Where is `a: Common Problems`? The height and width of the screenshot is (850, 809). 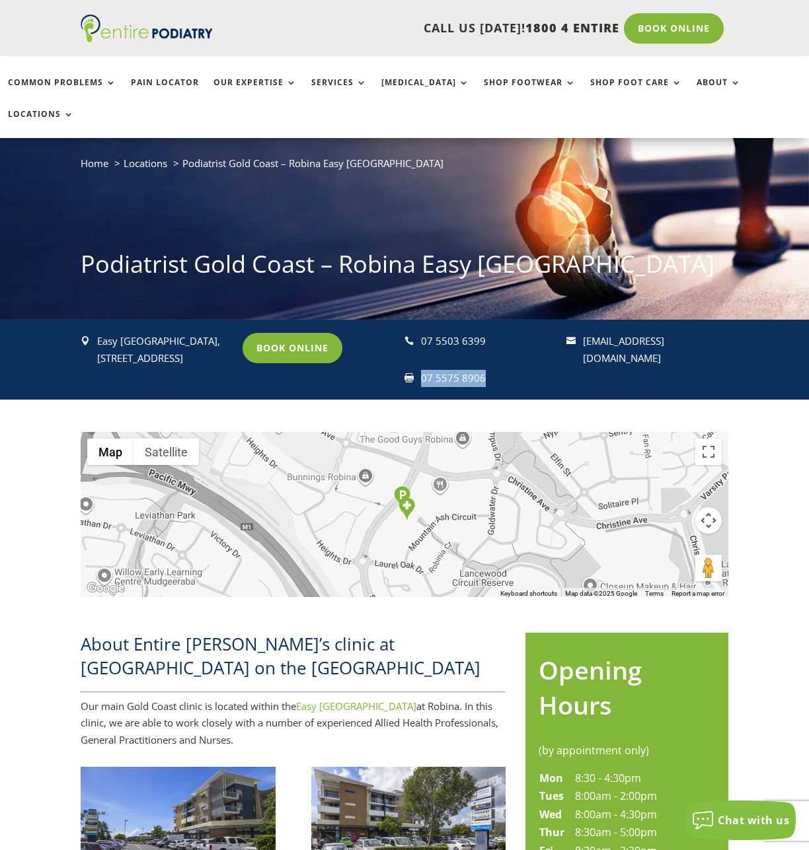 a: Common Problems is located at coordinates (62, 92).